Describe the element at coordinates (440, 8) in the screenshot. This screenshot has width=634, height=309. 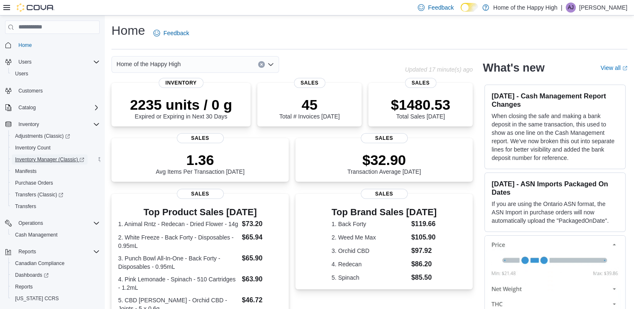
I see `span: Feedback` at that location.